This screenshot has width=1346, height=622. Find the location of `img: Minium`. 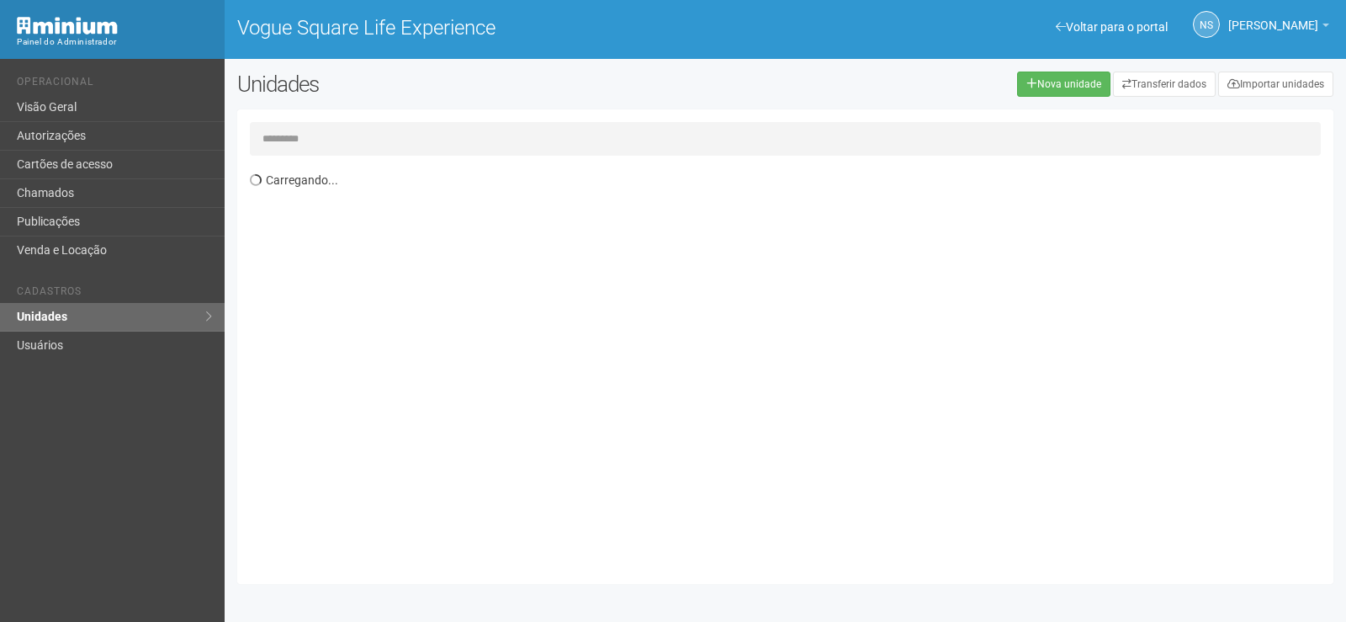

img: Minium is located at coordinates (67, 25).